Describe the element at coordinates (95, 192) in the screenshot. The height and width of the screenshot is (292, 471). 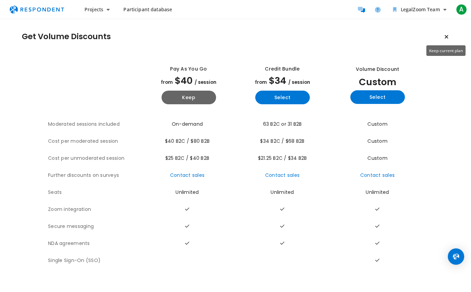
I see `th: Seats` at that location.